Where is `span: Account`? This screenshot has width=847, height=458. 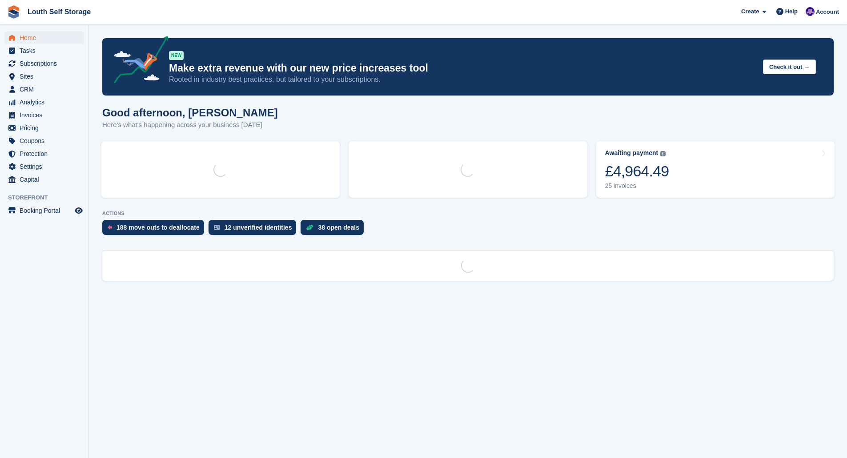
span: Account is located at coordinates (828, 12).